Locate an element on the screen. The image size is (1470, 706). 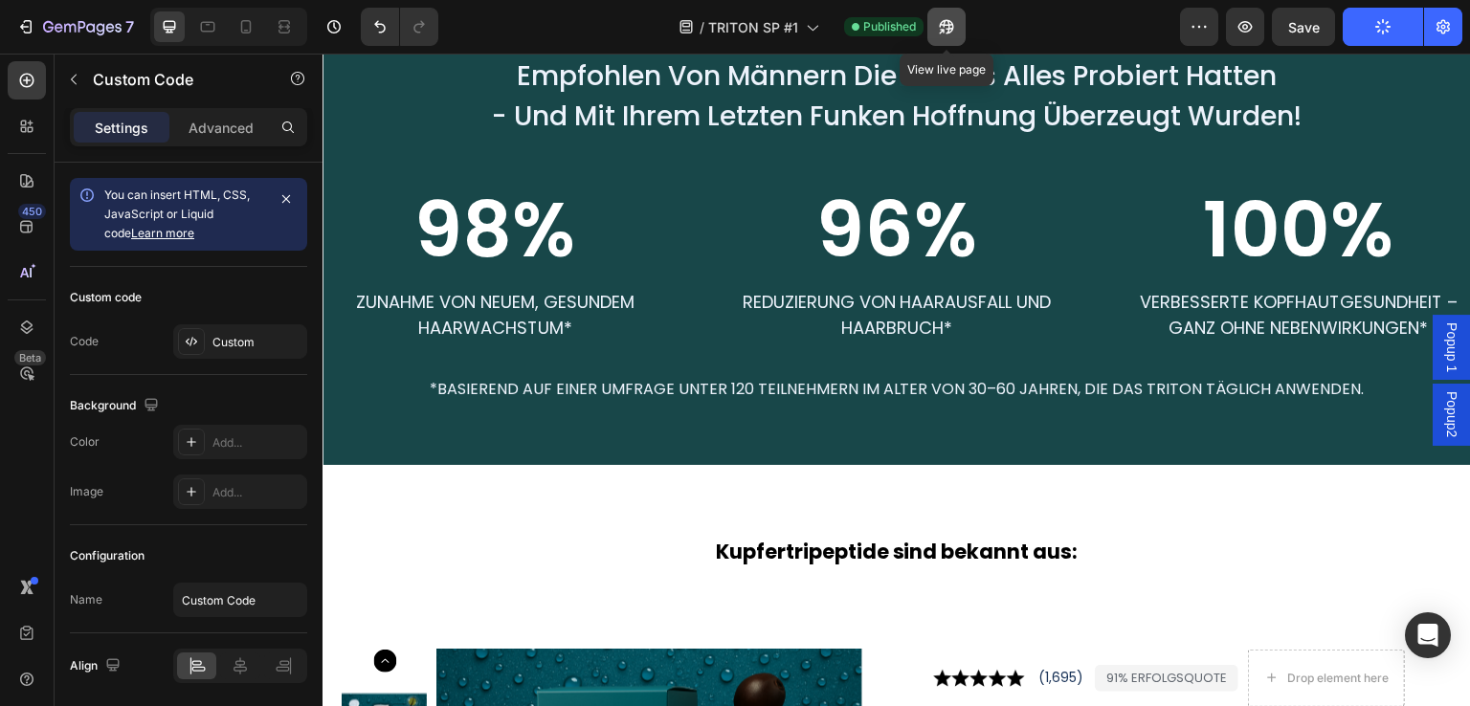
img: gempages_562311608655676326-e5a06ee2-cc94-460c-aa6e-fd3aa8a8b06d.png is located at coordinates (656, 625).